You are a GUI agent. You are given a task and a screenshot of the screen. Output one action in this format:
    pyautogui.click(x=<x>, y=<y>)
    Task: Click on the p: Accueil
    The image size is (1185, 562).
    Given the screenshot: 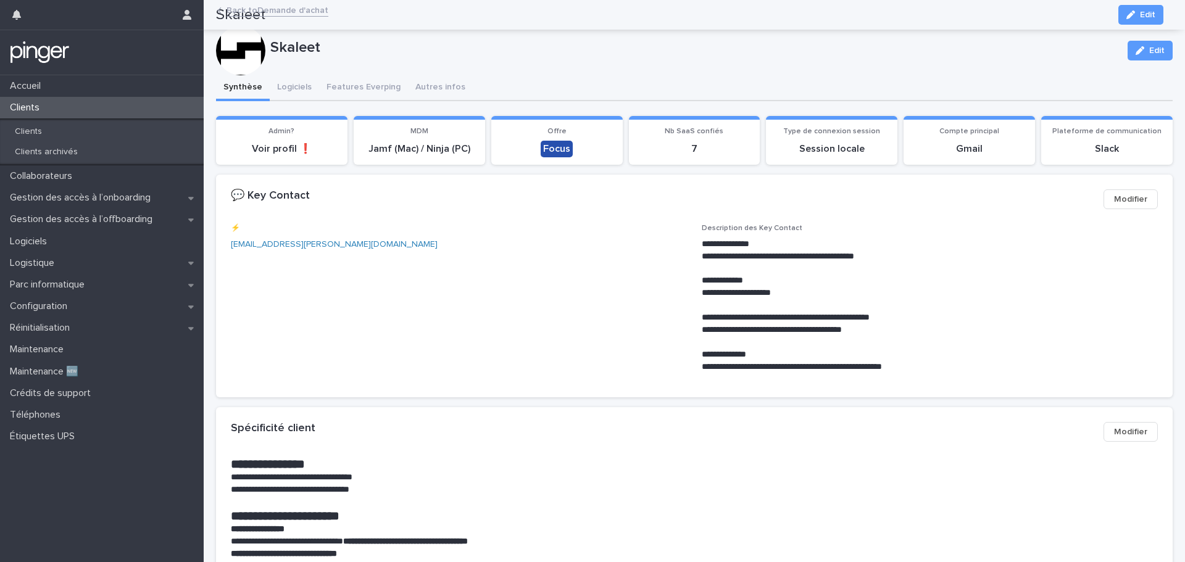 What is the action you would take?
    pyautogui.click(x=28, y=86)
    